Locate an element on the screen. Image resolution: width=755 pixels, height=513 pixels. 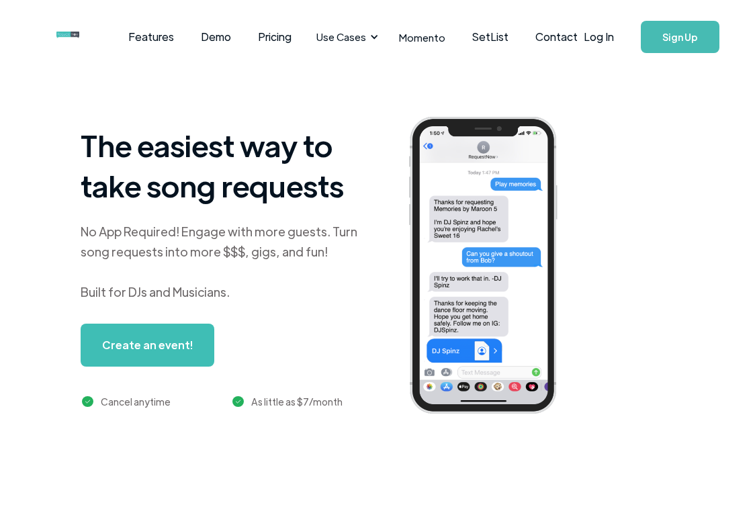
div: Cancel anytime is located at coordinates (136, 402).